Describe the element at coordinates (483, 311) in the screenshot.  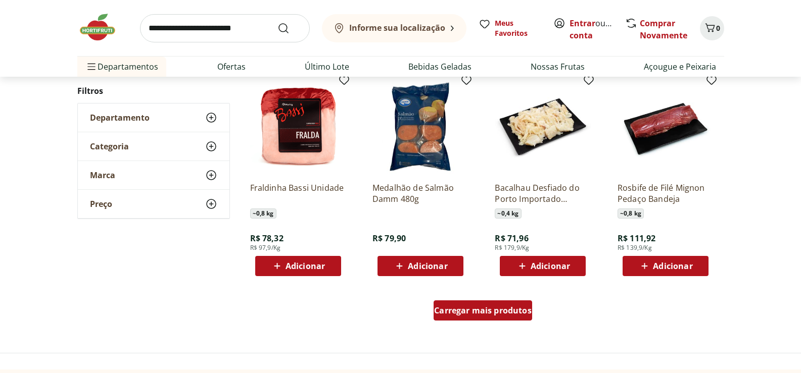
I see `span: Carregar mais produtos` at that location.